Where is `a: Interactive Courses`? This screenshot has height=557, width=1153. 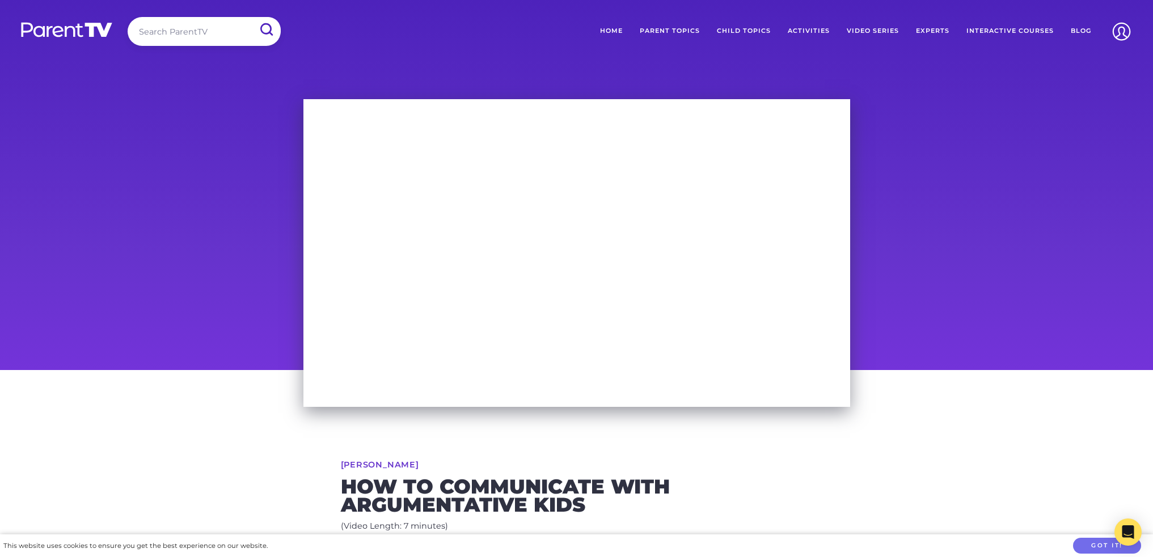
a: Interactive Courses is located at coordinates (1010, 31).